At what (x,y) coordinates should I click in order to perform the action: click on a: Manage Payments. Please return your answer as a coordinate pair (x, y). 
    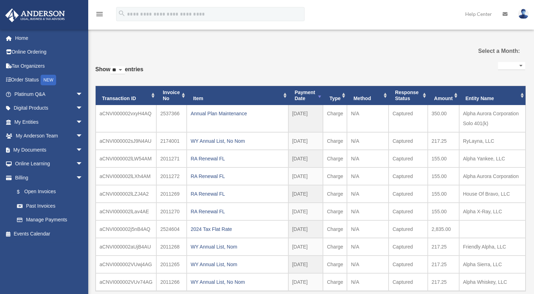
    Looking at the image, I should click on (52, 220).